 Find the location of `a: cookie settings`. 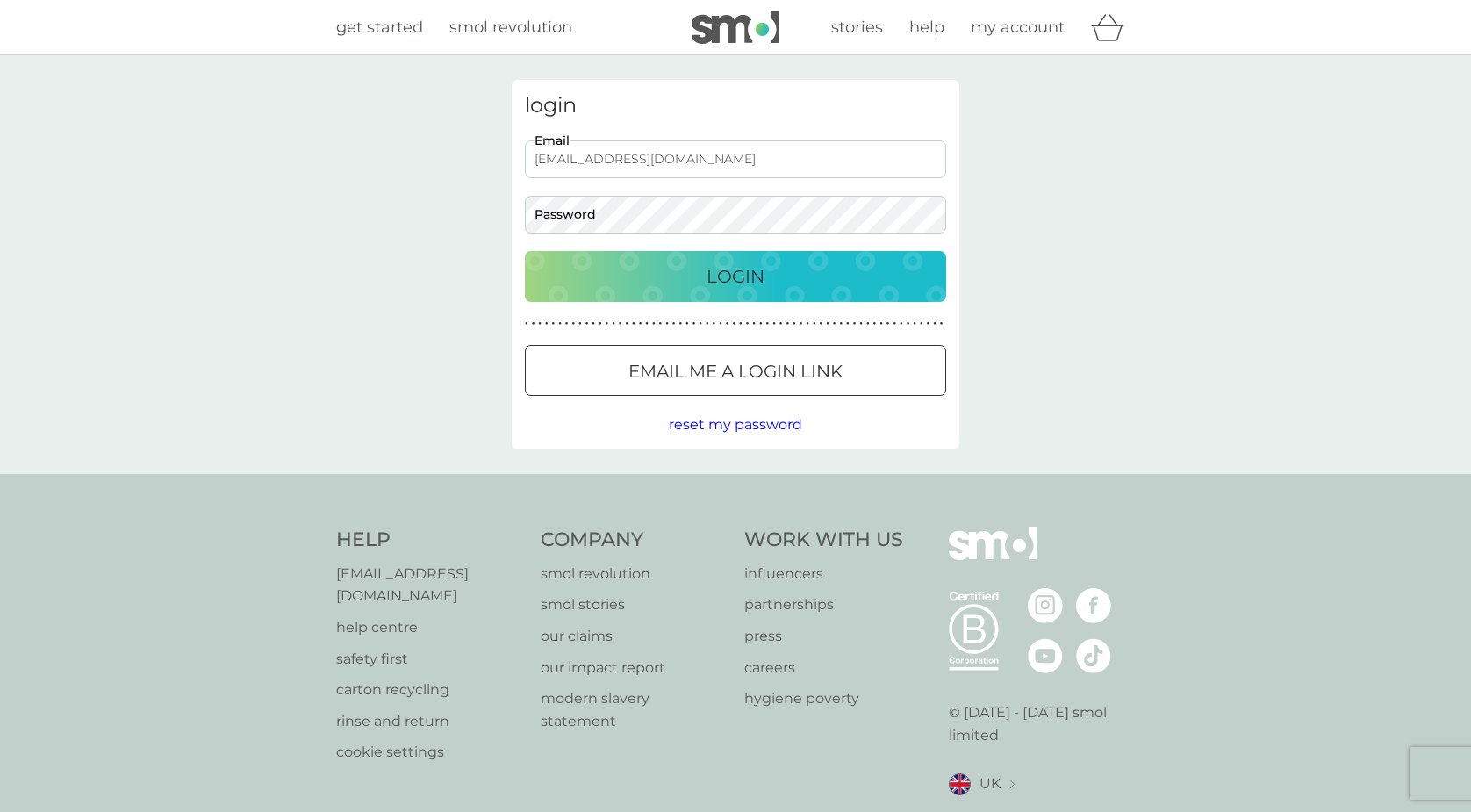

a: cookie settings is located at coordinates (429, 752).